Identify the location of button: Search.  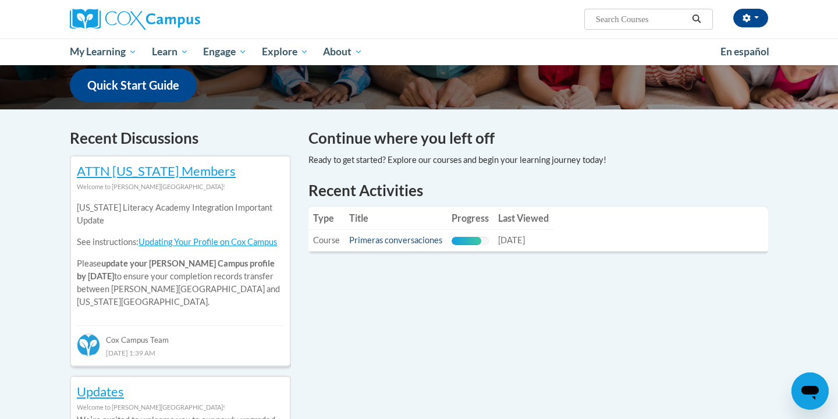
(697, 19).